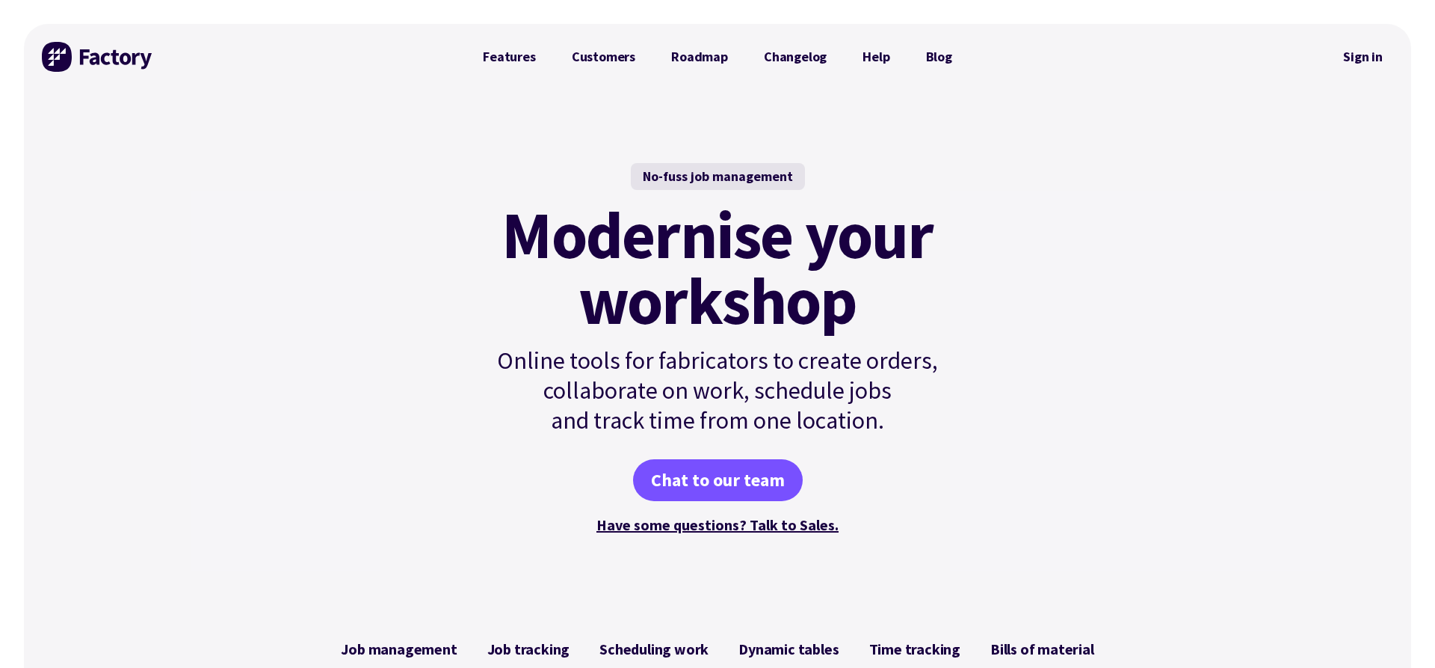 The height and width of the screenshot is (668, 1435). I want to click on a: Roadmap, so click(700, 57).